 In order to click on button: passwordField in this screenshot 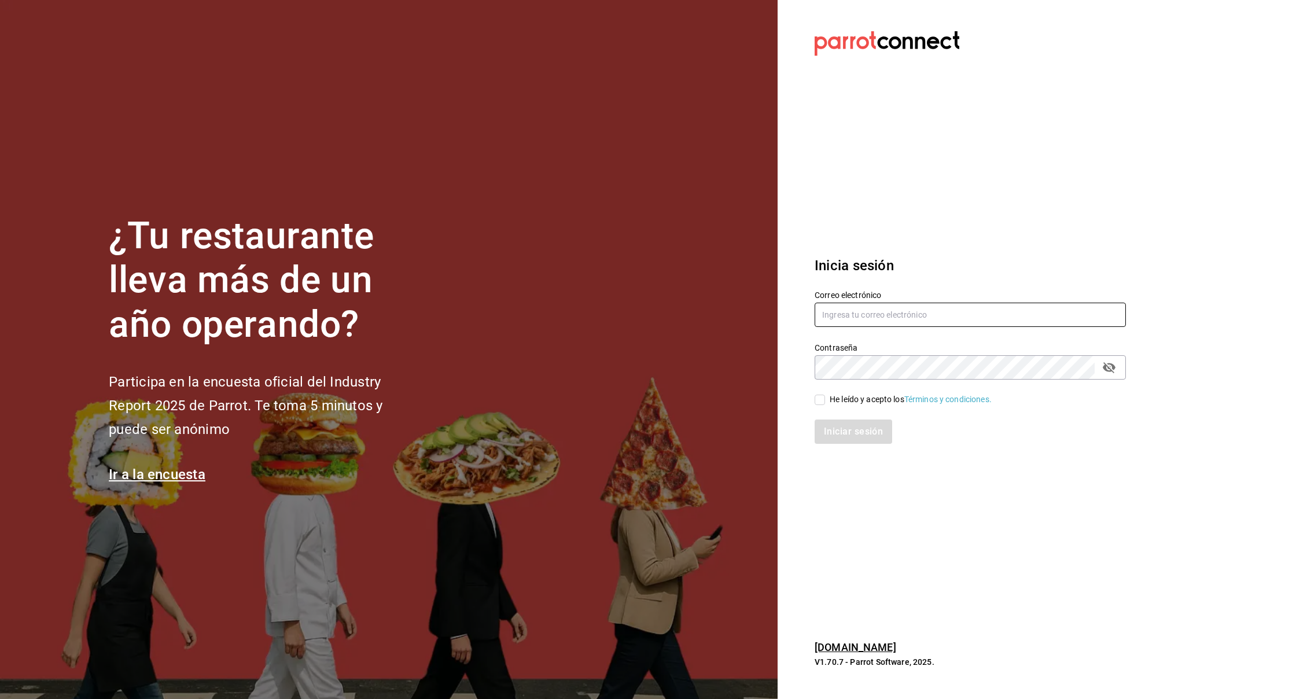, I will do `click(1109, 367)`.